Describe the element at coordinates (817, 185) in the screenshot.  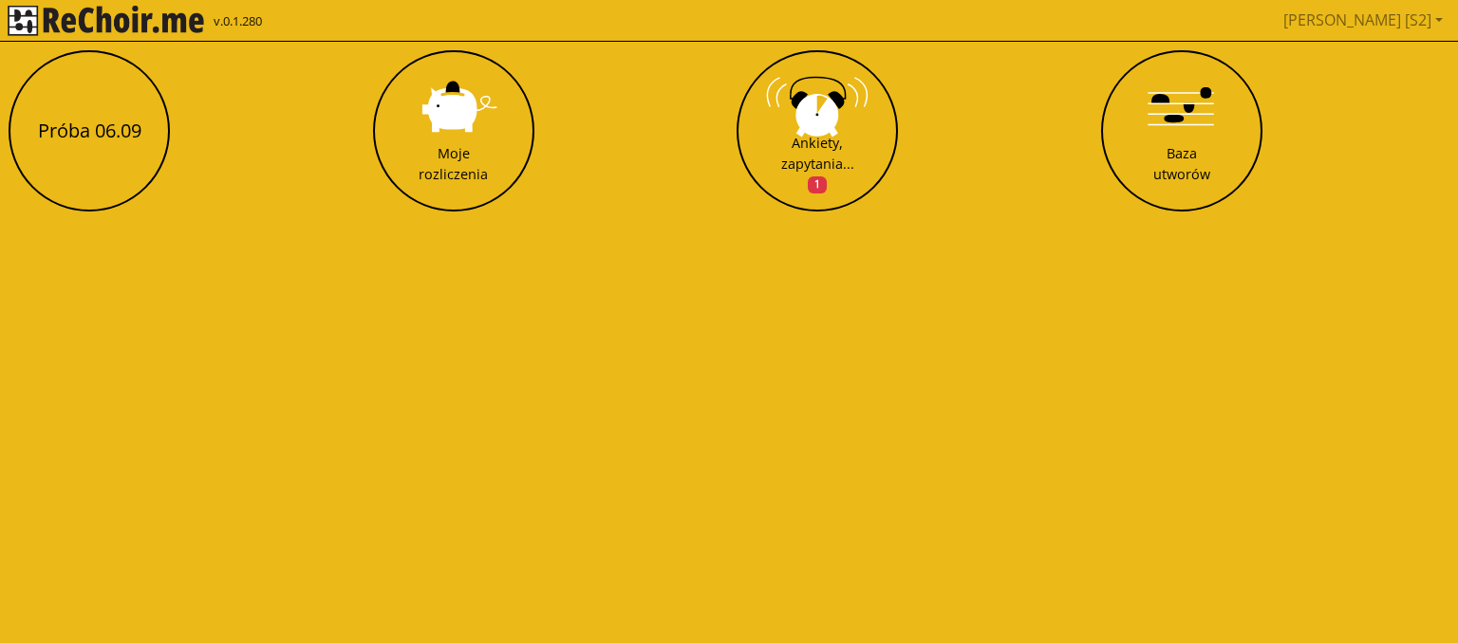
I see `span: 1` at that location.